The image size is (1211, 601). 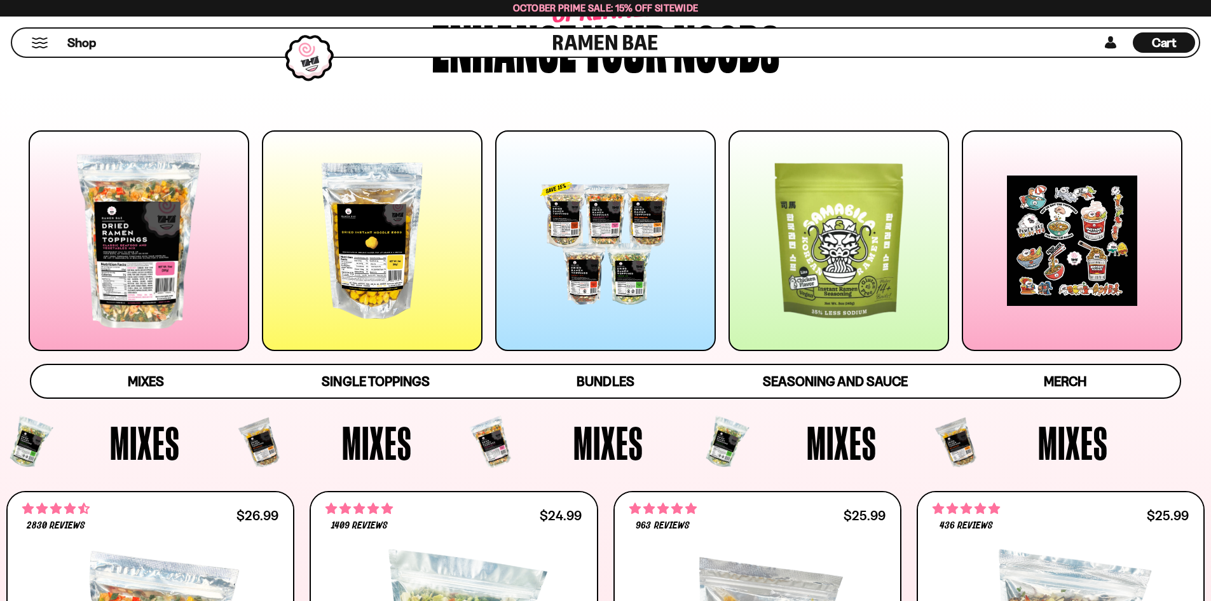 What do you see at coordinates (663, 508) in the screenshot?
I see `span: 4.75 stars` at bounding box center [663, 508].